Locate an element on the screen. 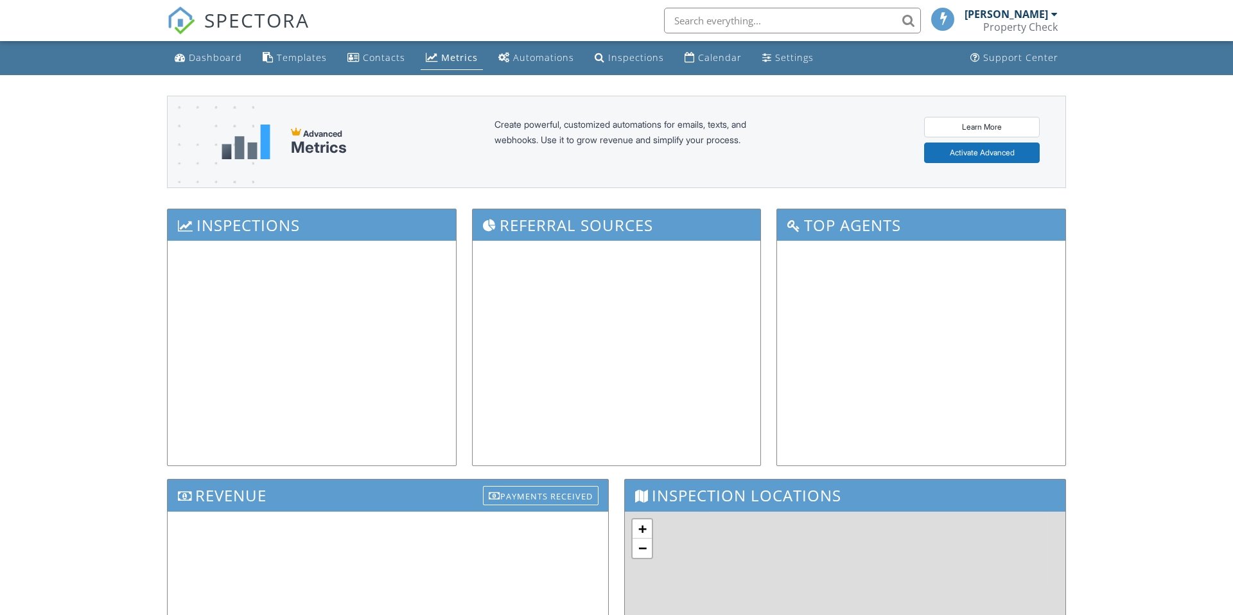 The width and height of the screenshot is (1233, 615). a: Templates is located at coordinates (295, 58).